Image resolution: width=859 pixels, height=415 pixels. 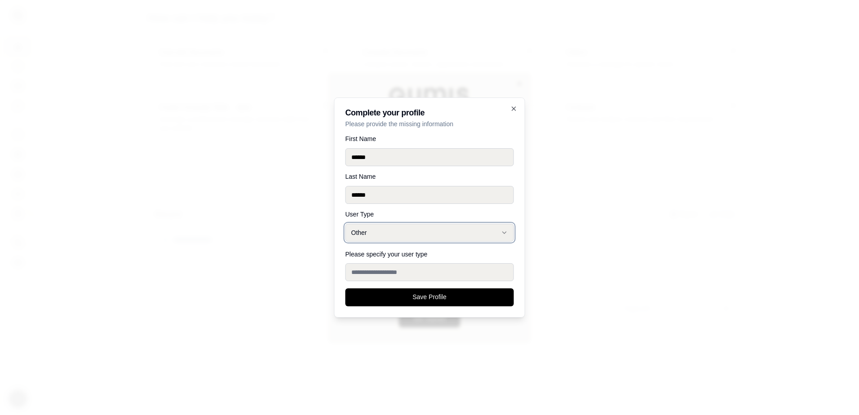 What do you see at coordinates (429, 113) in the screenshot?
I see `h2: Complete your profile` at bounding box center [429, 113].